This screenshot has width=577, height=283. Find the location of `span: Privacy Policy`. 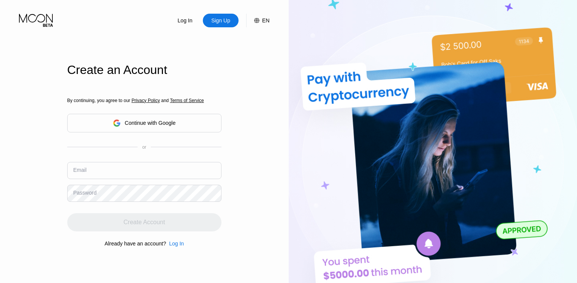

span: Privacy Policy is located at coordinates (145, 101).